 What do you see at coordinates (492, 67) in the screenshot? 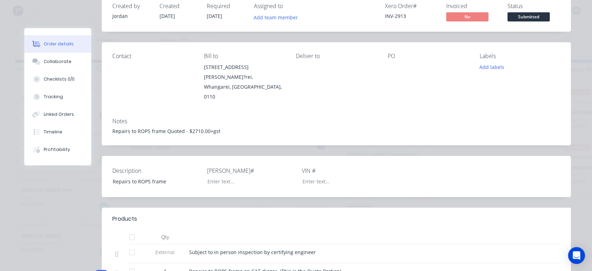
I see `button: Add labels` at bounding box center [492, 67].